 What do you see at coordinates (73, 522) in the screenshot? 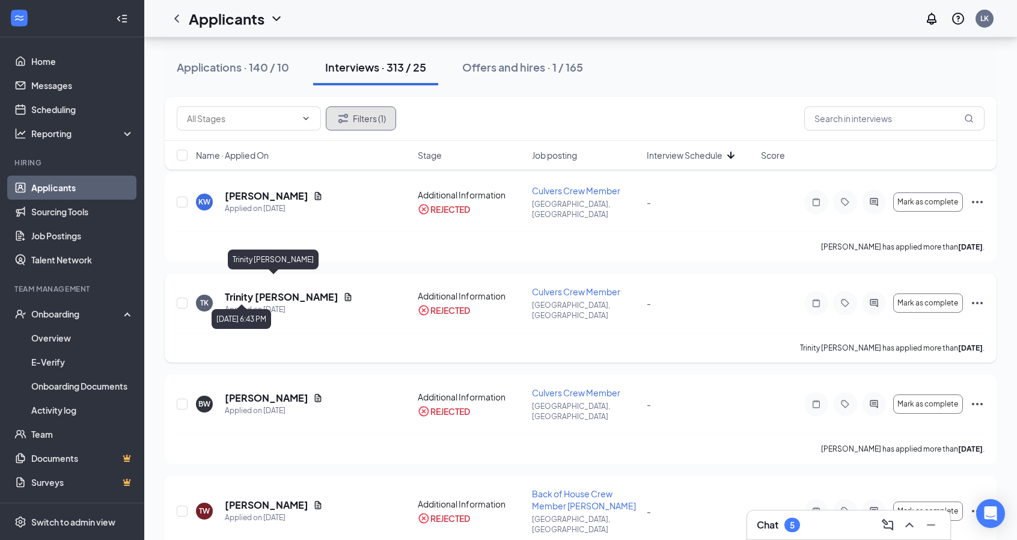
I see `div: Switch to admin view` at bounding box center [73, 522].